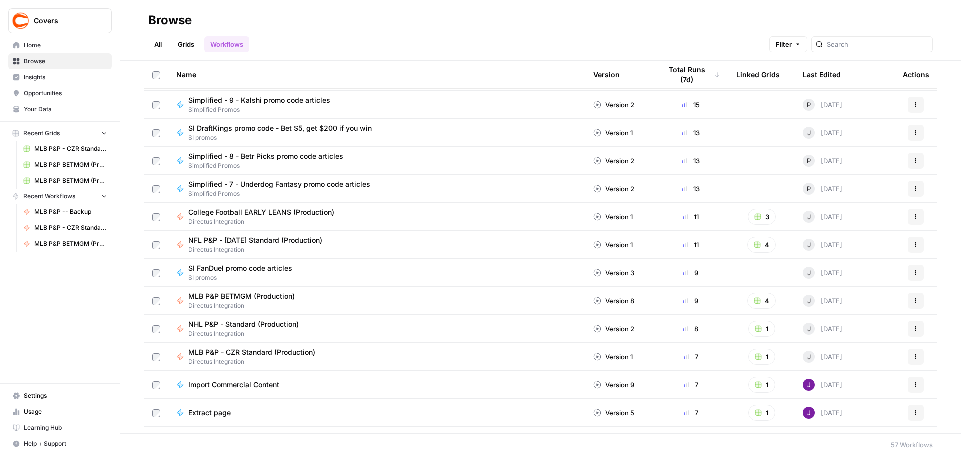 This screenshot has height=456, width=961. What do you see at coordinates (259, 100) in the screenshot?
I see `span: Simplified - 9 - Kalshi promo code articles` at bounding box center [259, 100].